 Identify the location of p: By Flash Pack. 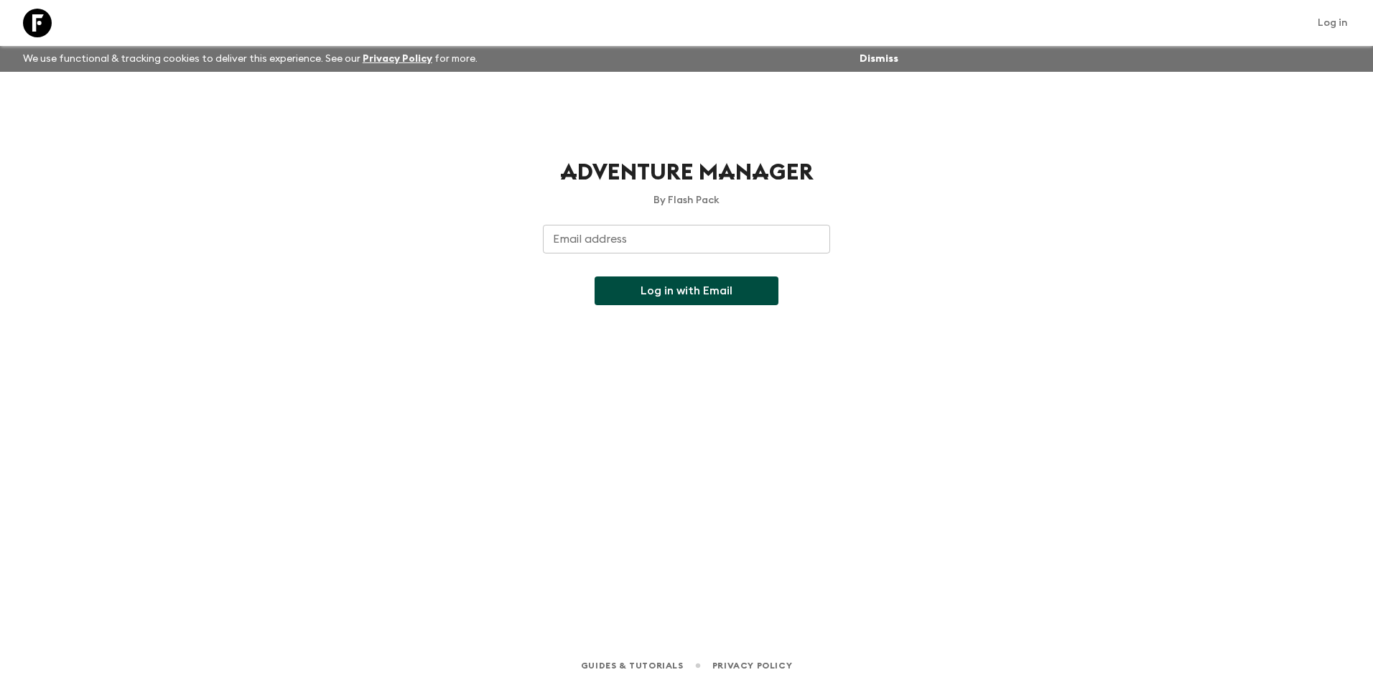
(687, 200).